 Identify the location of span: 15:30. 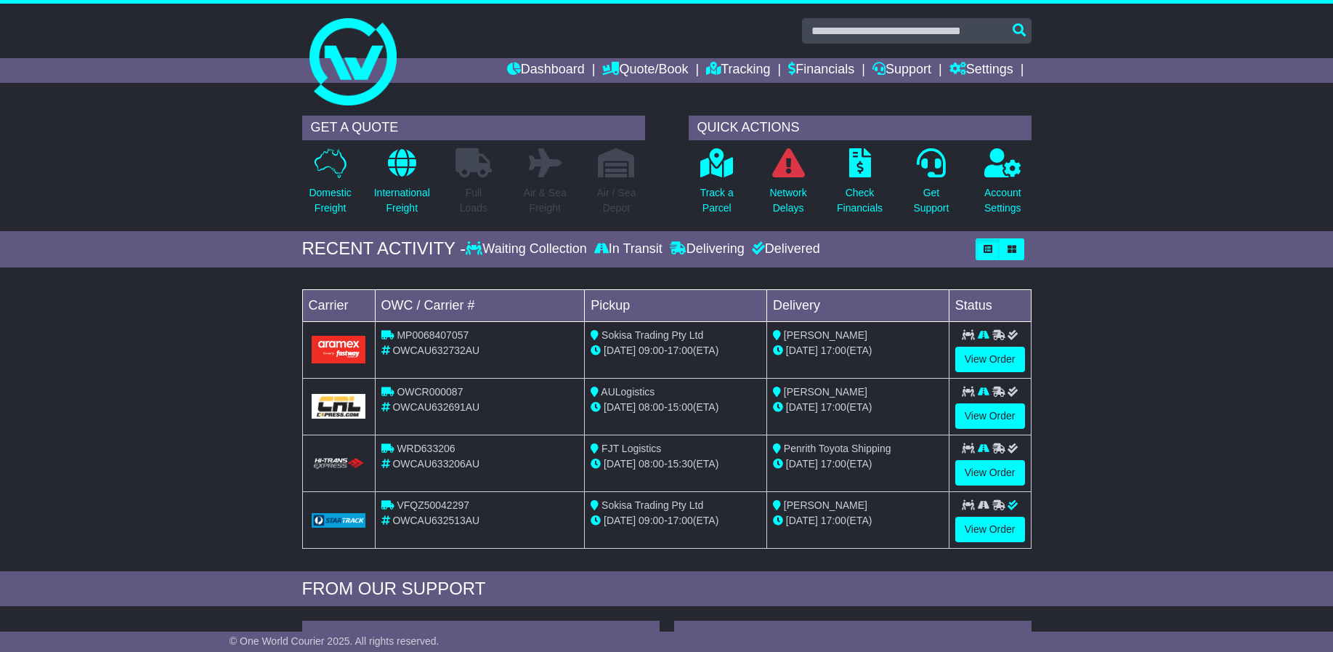
(680, 464).